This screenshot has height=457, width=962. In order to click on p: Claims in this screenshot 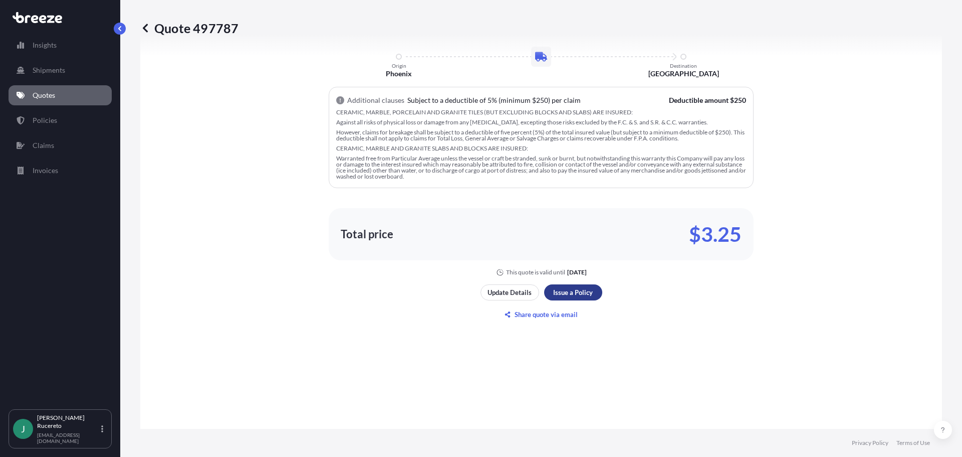, I will do `click(43, 145)`.